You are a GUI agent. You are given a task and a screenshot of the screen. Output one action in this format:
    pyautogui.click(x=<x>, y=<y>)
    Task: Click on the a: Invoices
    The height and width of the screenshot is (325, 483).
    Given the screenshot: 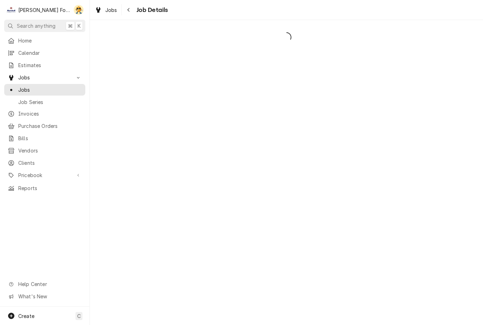 What is the action you would take?
    pyautogui.click(x=45, y=113)
    